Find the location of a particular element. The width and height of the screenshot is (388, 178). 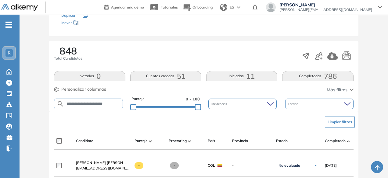

span: 0 - 100 is located at coordinates (193, 99).